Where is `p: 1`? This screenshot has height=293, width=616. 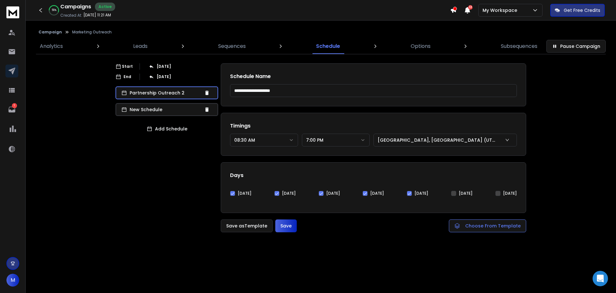
p: 1 is located at coordinates (14, 106).